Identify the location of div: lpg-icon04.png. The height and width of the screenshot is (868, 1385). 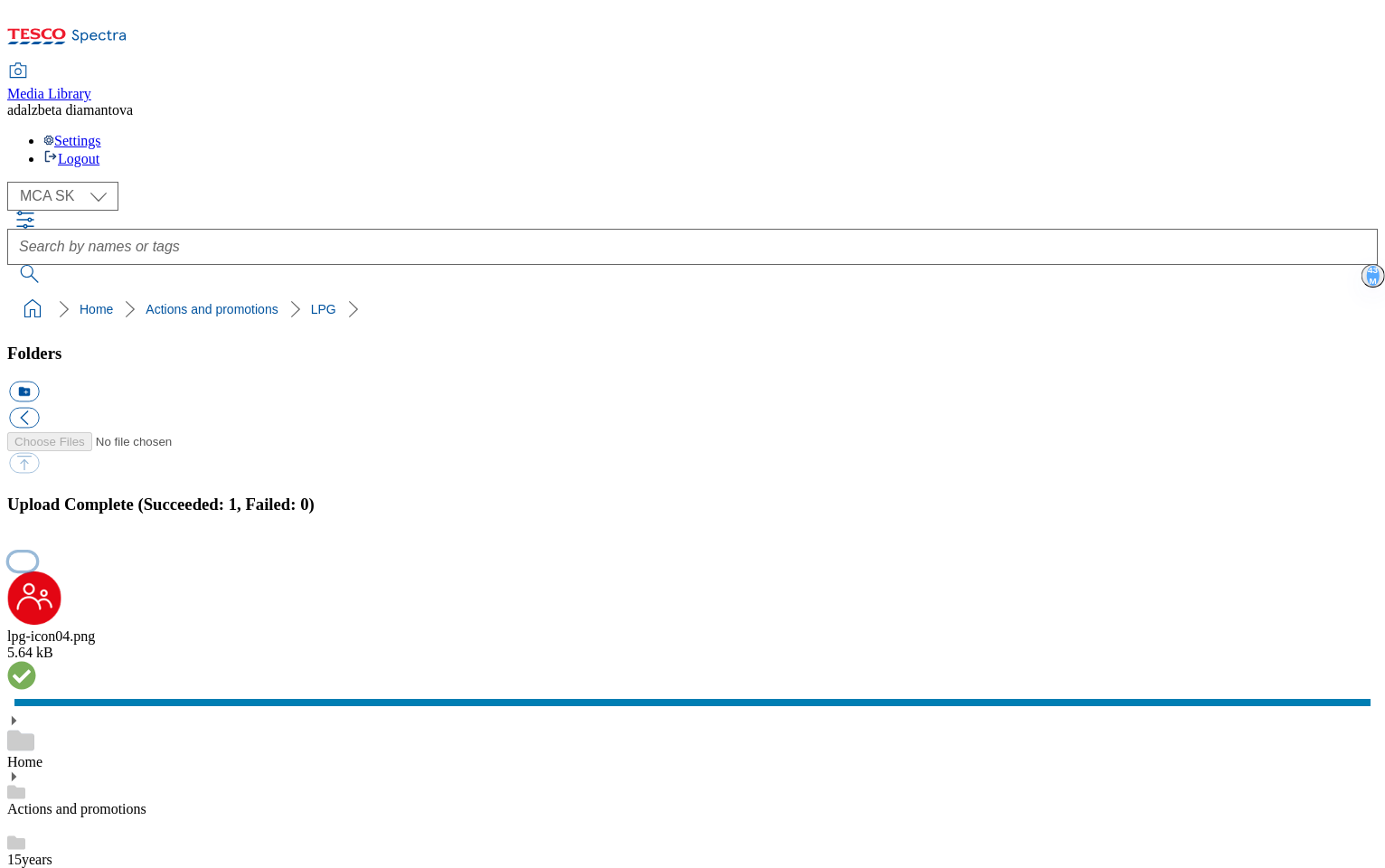
(692, 636).